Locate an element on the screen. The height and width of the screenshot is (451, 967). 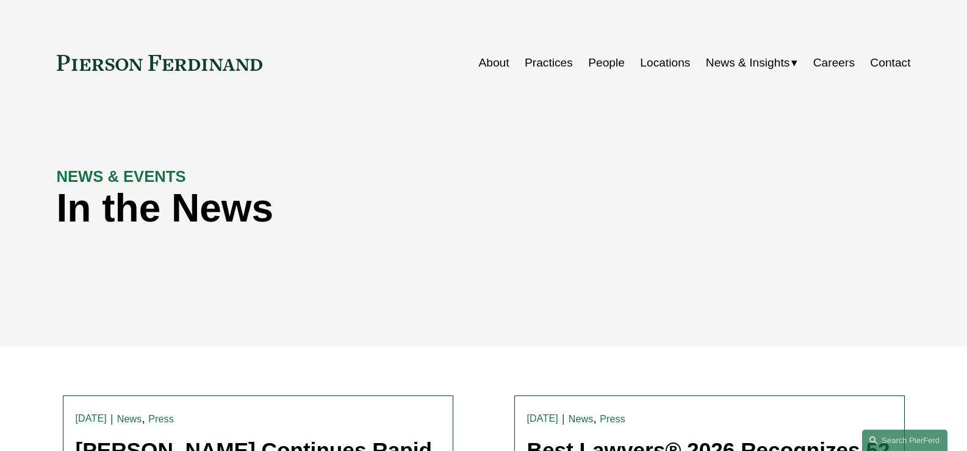
a: Practices is located at coordinates (548, 63).